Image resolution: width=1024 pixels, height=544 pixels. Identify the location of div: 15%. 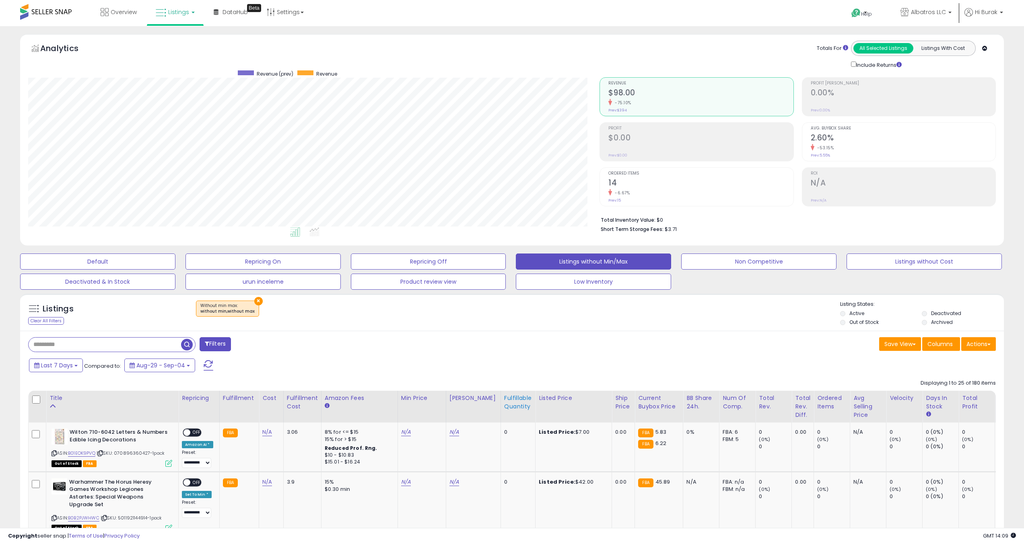
(358, 482).